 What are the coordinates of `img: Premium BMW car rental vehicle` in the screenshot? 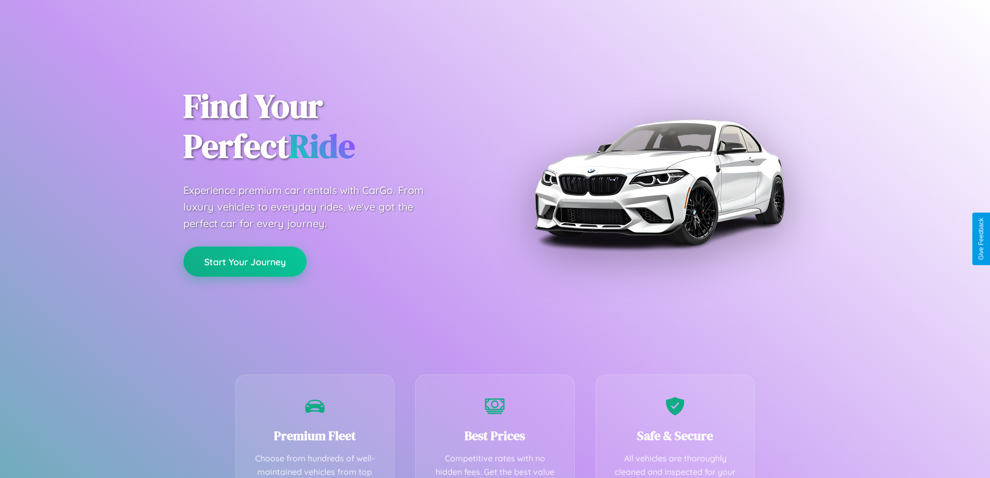 It's located at (659, 182).